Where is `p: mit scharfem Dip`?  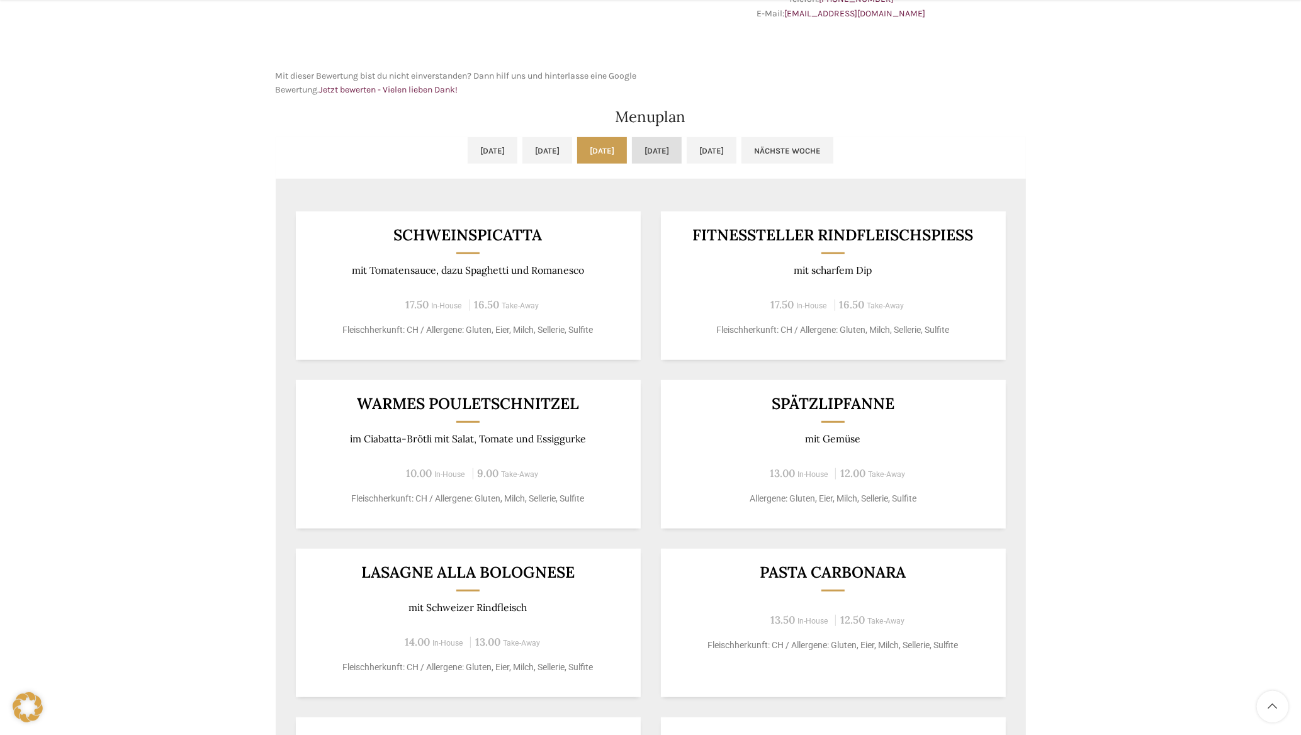 p: mit scharfem Dip is located at coordinates (832, 270).